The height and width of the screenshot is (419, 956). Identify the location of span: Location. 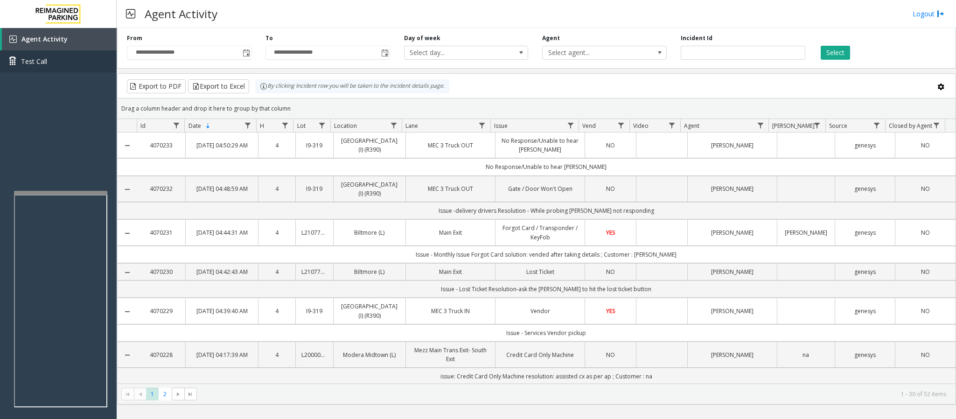
(345, 125).